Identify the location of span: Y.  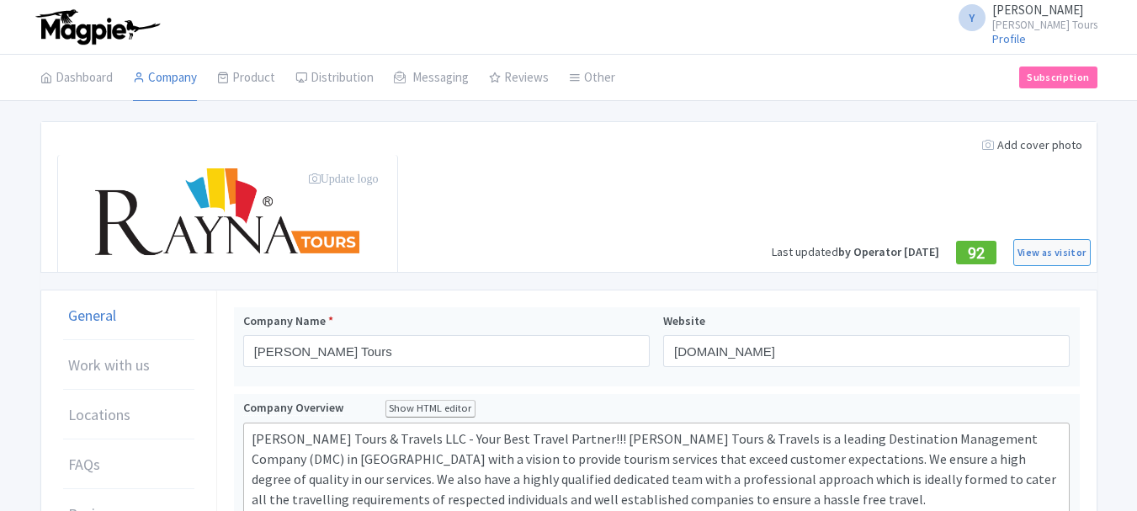
(972, 18).